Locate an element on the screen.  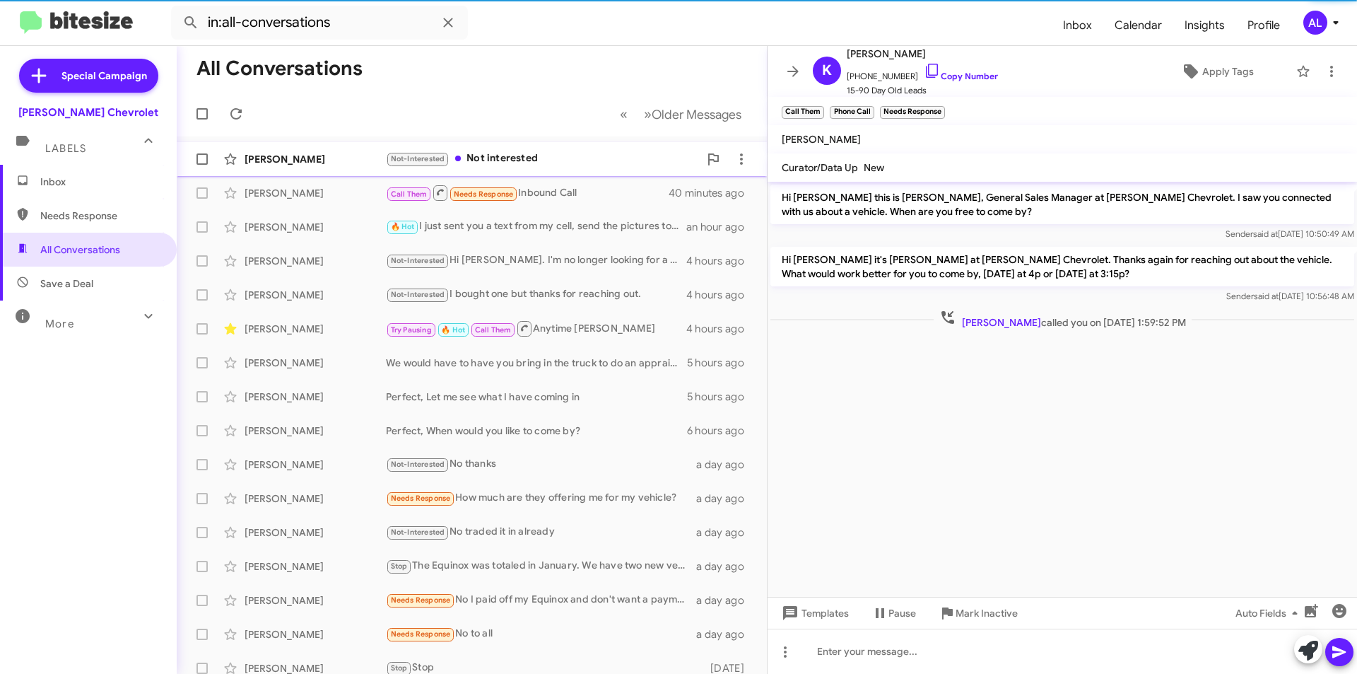
small: Call Them is located at coordinates (803, 112).